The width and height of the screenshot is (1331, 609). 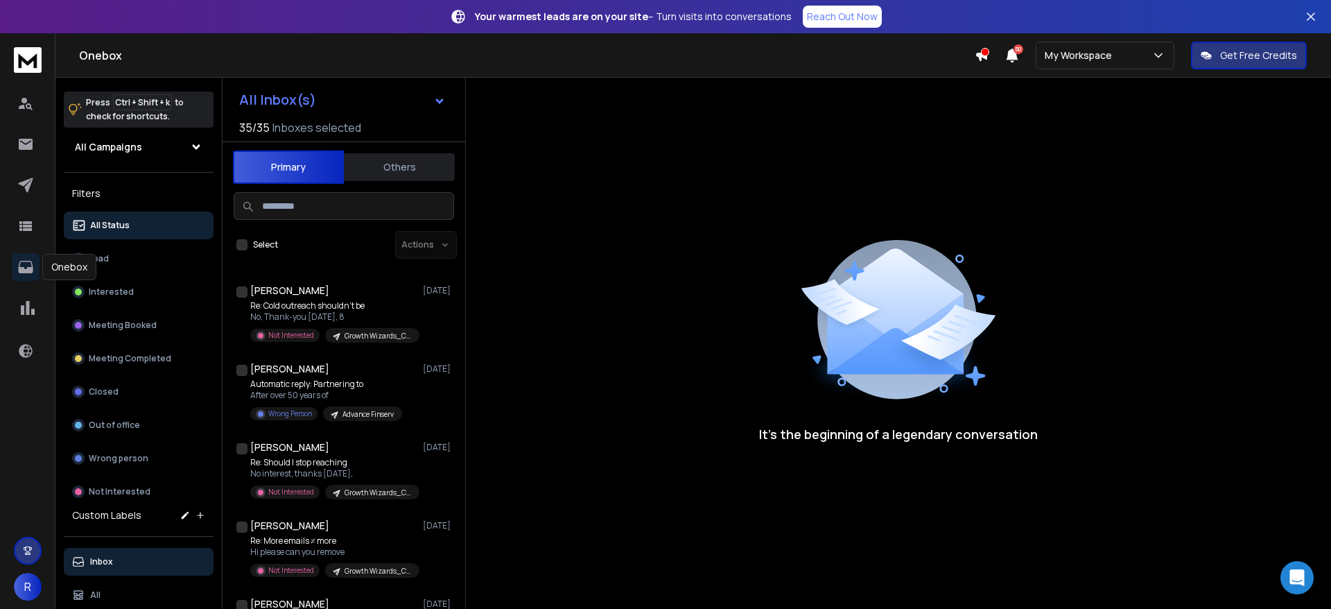 What do you see at coordinates (1018, 49) in the screenshot?
I see `span: 50` at bounding box center [1018, 49].